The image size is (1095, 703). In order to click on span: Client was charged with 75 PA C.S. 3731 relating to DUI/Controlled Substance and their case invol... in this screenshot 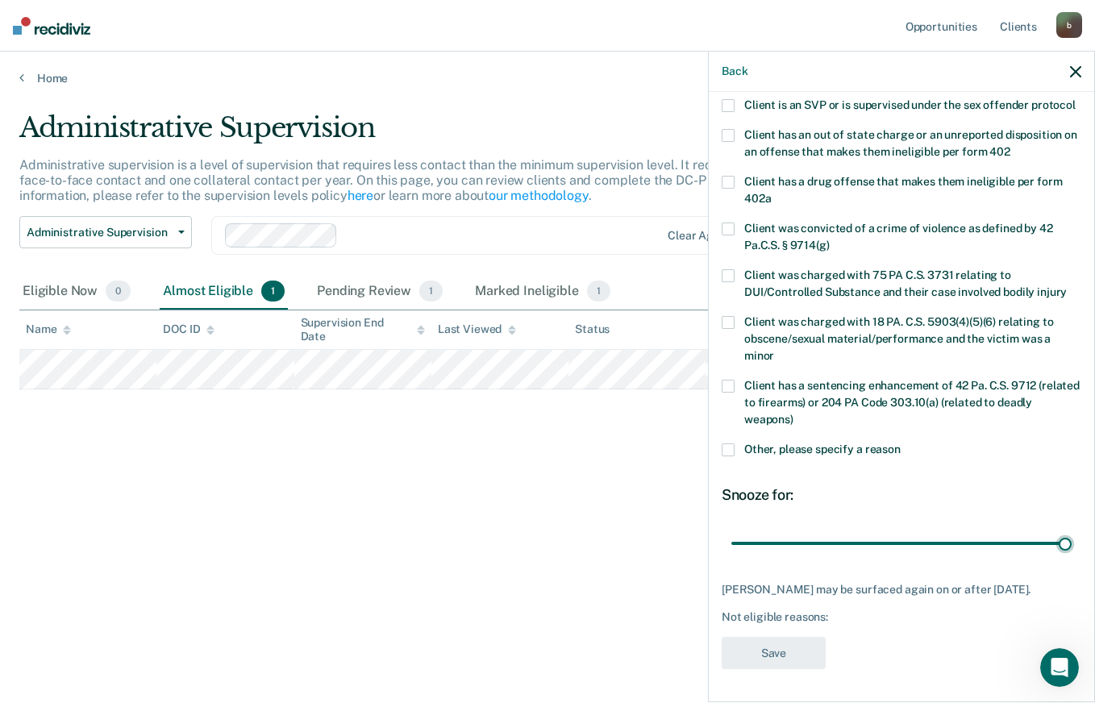, I will do `click(905, 283)`.